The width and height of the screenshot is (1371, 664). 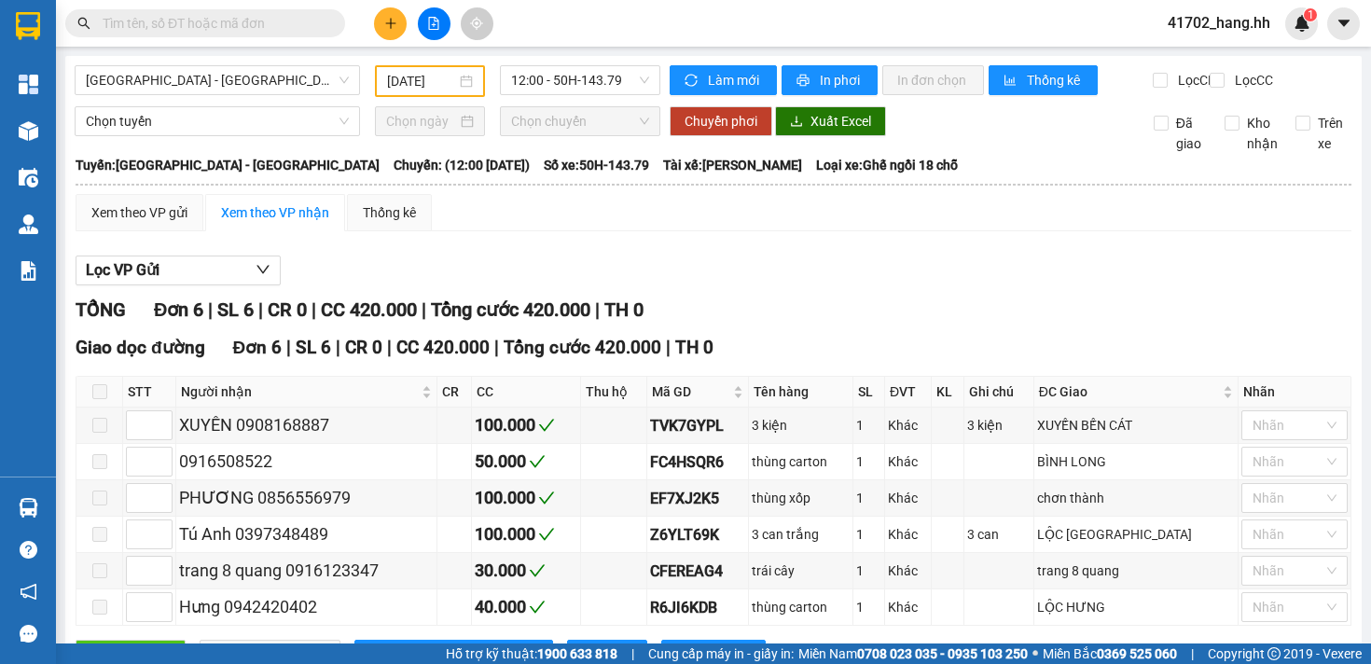 I want to click on button: aim, so click(x=477, y=23).